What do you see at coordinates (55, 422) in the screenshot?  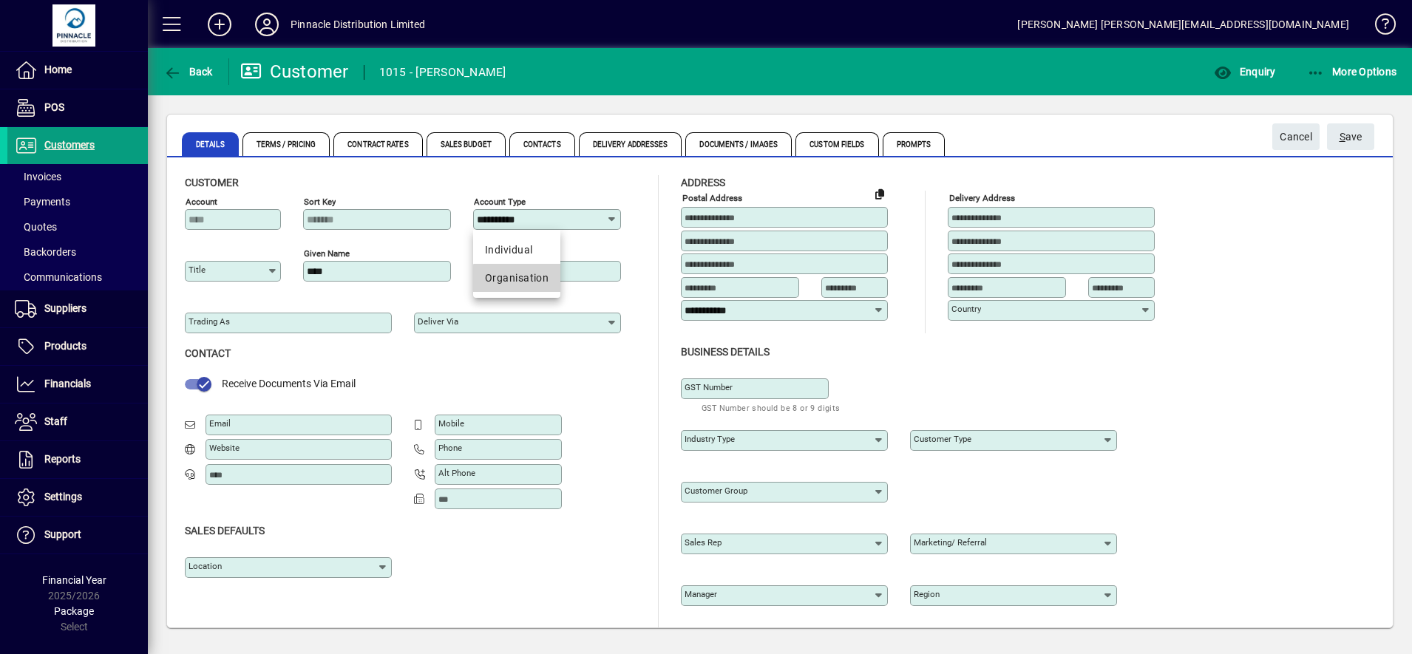 I see `span: Staff` at bounding box center [55, 422].